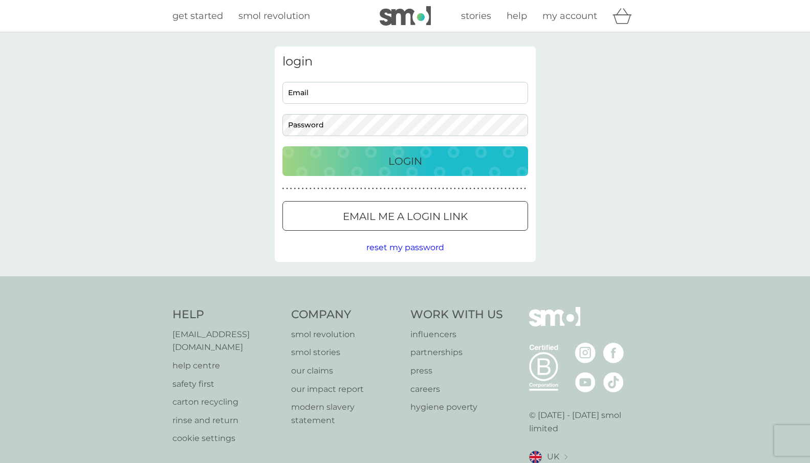 The height and width of the screenshot is (463, 810). I want to click on a: our impact report, so click(345, 389).